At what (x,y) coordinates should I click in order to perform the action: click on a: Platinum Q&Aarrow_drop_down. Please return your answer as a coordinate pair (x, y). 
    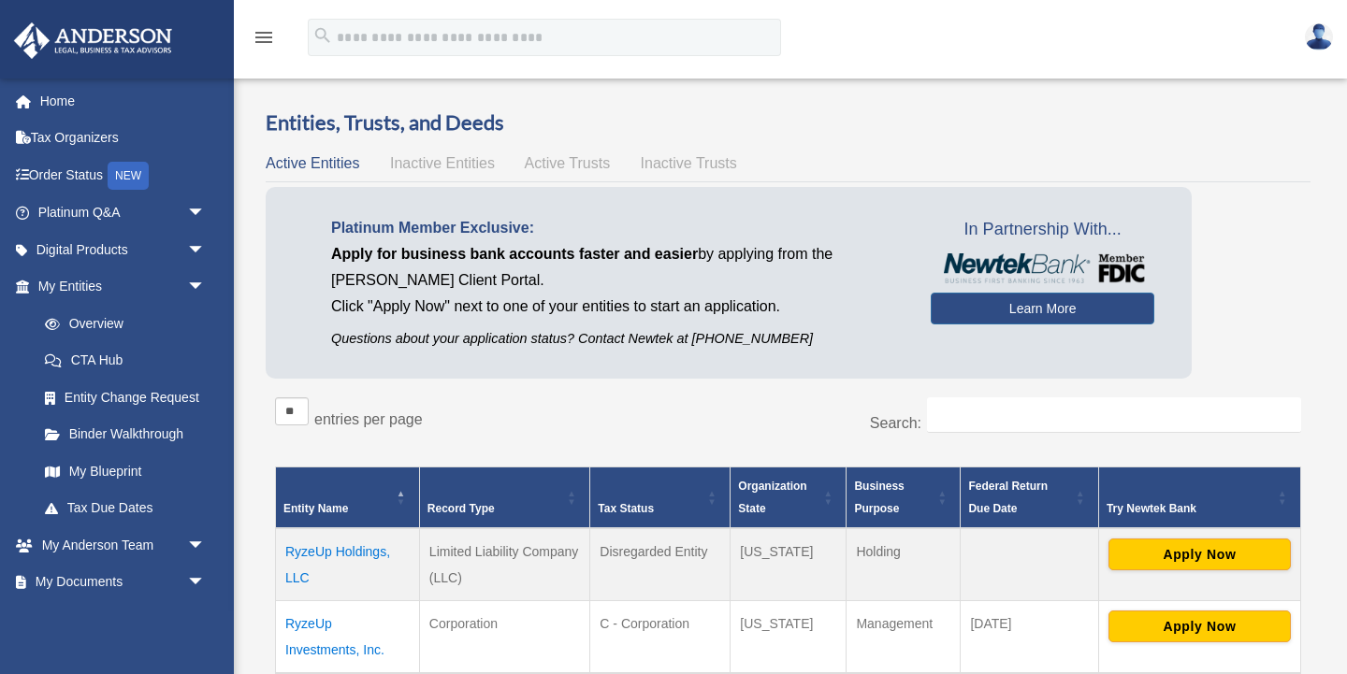
    Looking at the image, I should click on (123, 213).